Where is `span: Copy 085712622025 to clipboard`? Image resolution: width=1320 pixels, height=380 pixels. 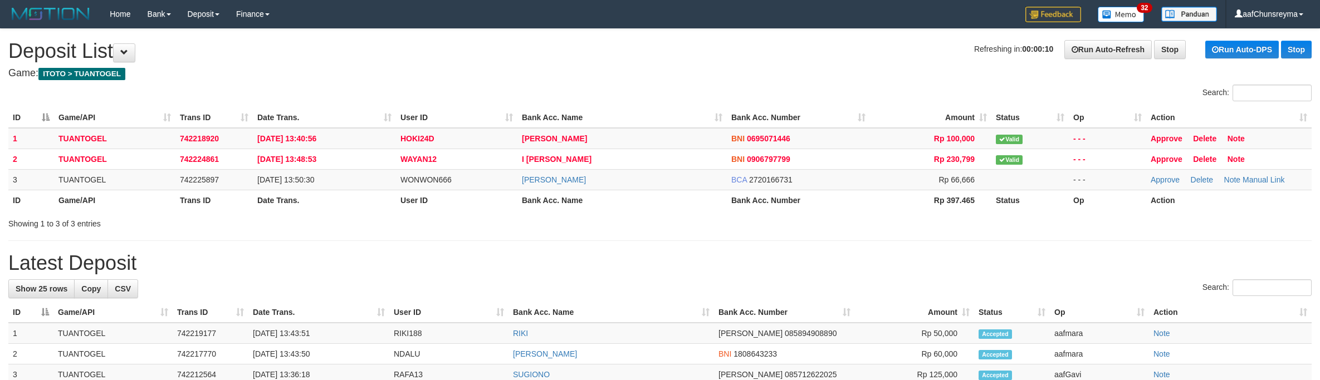
span: Copy 085712622025 to clipboard is located at coordinates (810, 375).